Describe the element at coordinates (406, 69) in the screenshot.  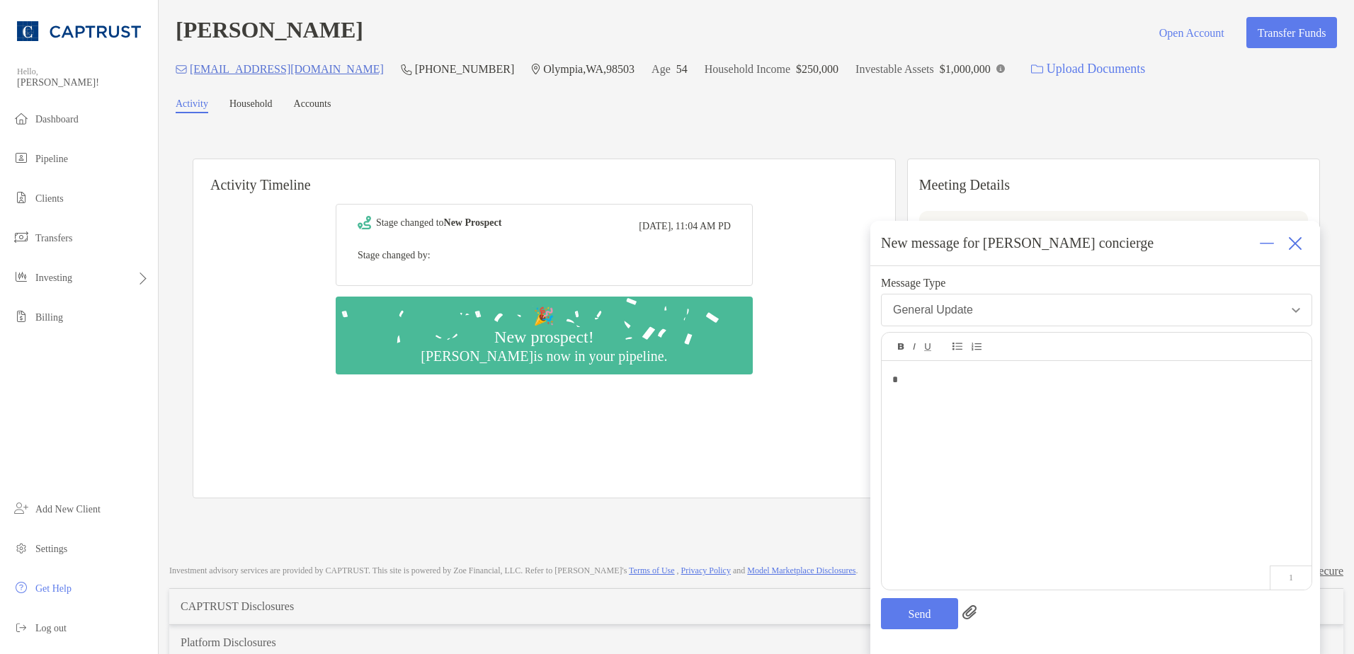
I see `img: Phone Icon` at that location.